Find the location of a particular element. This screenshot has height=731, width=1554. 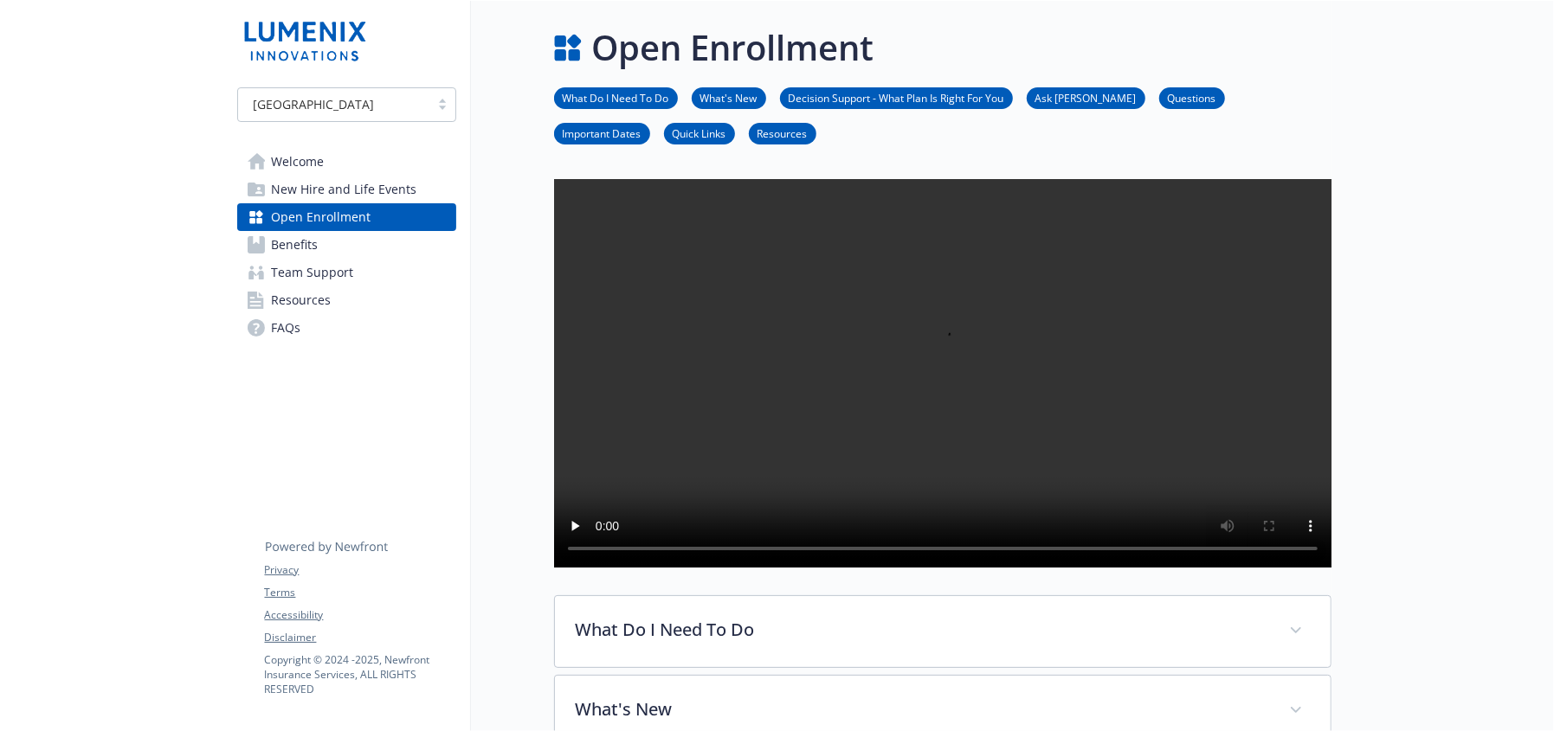

h1: Open Enrollment is located at coordinates (733, 48).